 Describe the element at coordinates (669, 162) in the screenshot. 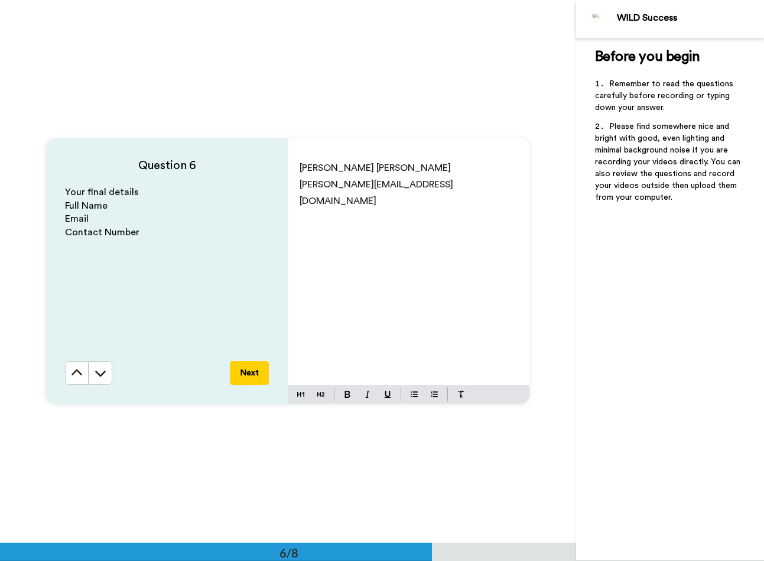

I see `span: Please find somewhere nice and bright with good, even lighting and minimal background noise if yo...` at that location.